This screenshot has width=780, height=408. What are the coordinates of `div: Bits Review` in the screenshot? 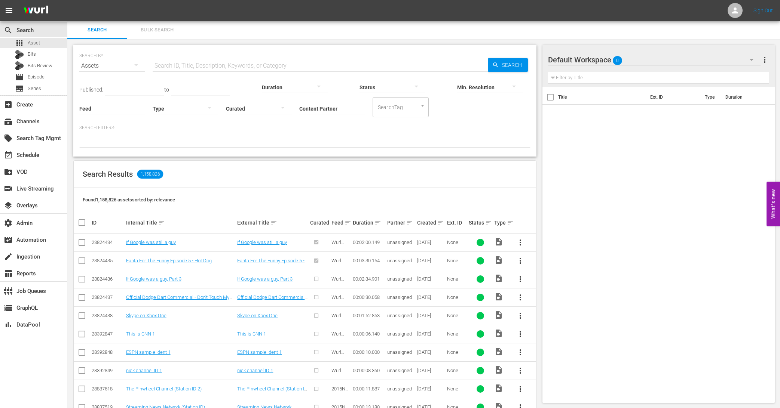 It's located at (19, 66).